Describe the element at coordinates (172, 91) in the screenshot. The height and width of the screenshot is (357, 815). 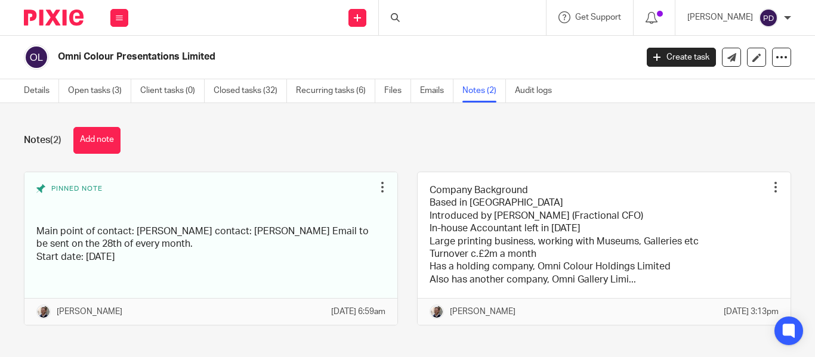
I see `a: Client tasks (0)` at that location.